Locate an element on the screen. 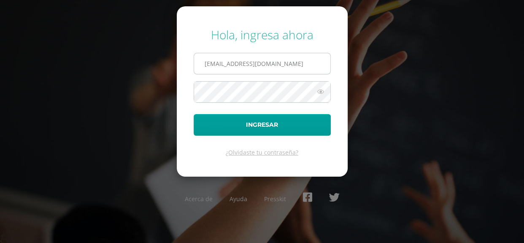 The height and width of the screenshot is (243, 524). input: Correo electrónico o usuario is located at coordinates (262, 63).